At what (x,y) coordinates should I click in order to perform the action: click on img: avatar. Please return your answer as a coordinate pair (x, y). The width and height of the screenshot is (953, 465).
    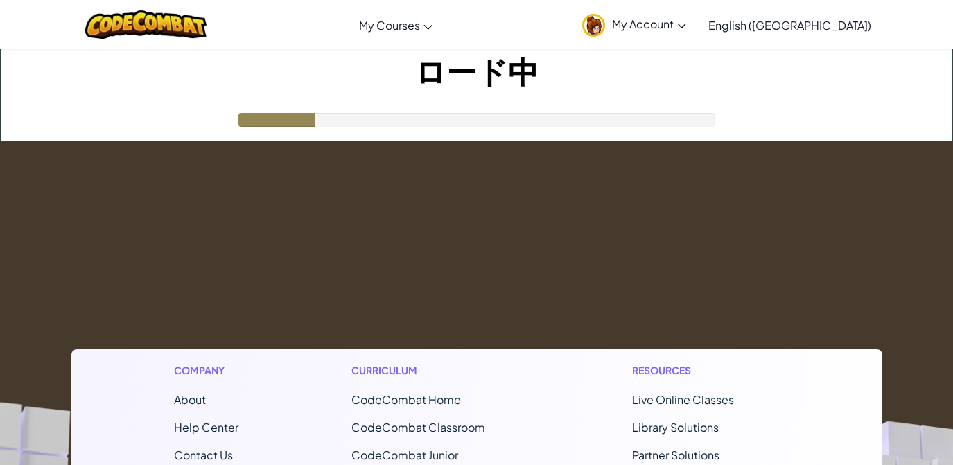
    Looking at the image, I should click on (593, 25).